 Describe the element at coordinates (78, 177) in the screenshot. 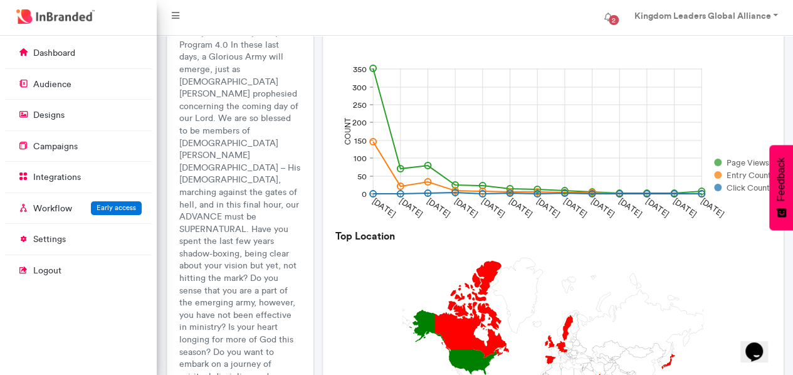

I see `a: integrations` at that location.